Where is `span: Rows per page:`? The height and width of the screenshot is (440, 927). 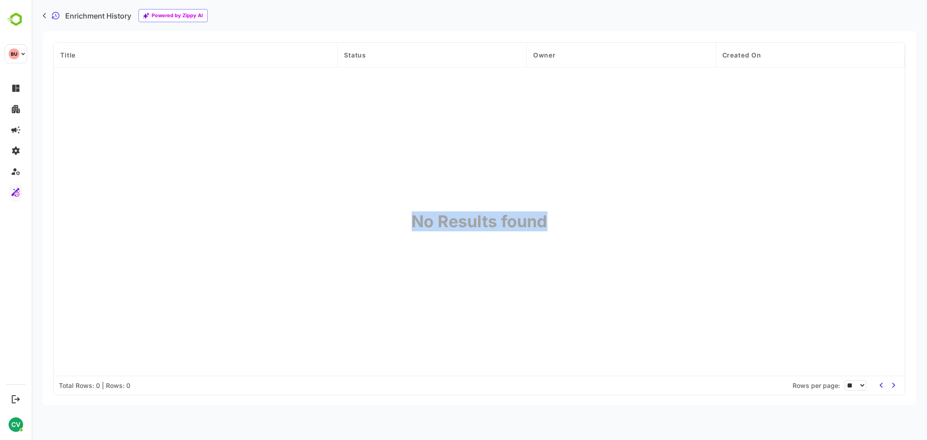
span: Rows per page: is located at coordinates (816, 385).